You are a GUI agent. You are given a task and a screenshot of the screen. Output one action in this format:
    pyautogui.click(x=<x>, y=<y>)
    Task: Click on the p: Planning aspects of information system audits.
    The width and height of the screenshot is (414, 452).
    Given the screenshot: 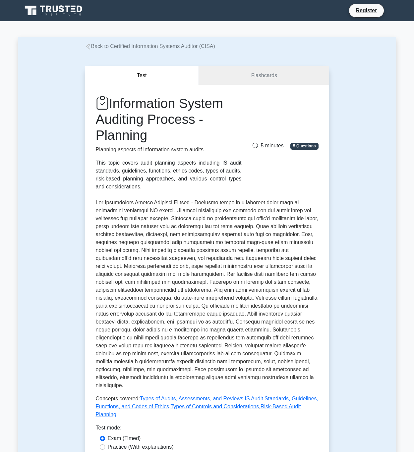 What is the action you would take?
    pyautogui.click(x=169, y=150)
    